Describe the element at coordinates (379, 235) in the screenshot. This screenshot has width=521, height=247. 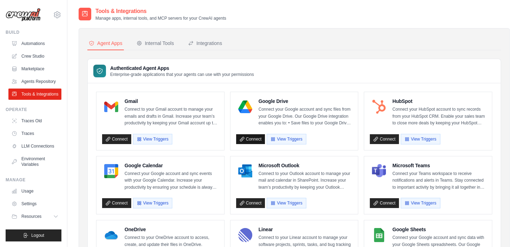
I see `img: Google Sheets Logo` at that location.